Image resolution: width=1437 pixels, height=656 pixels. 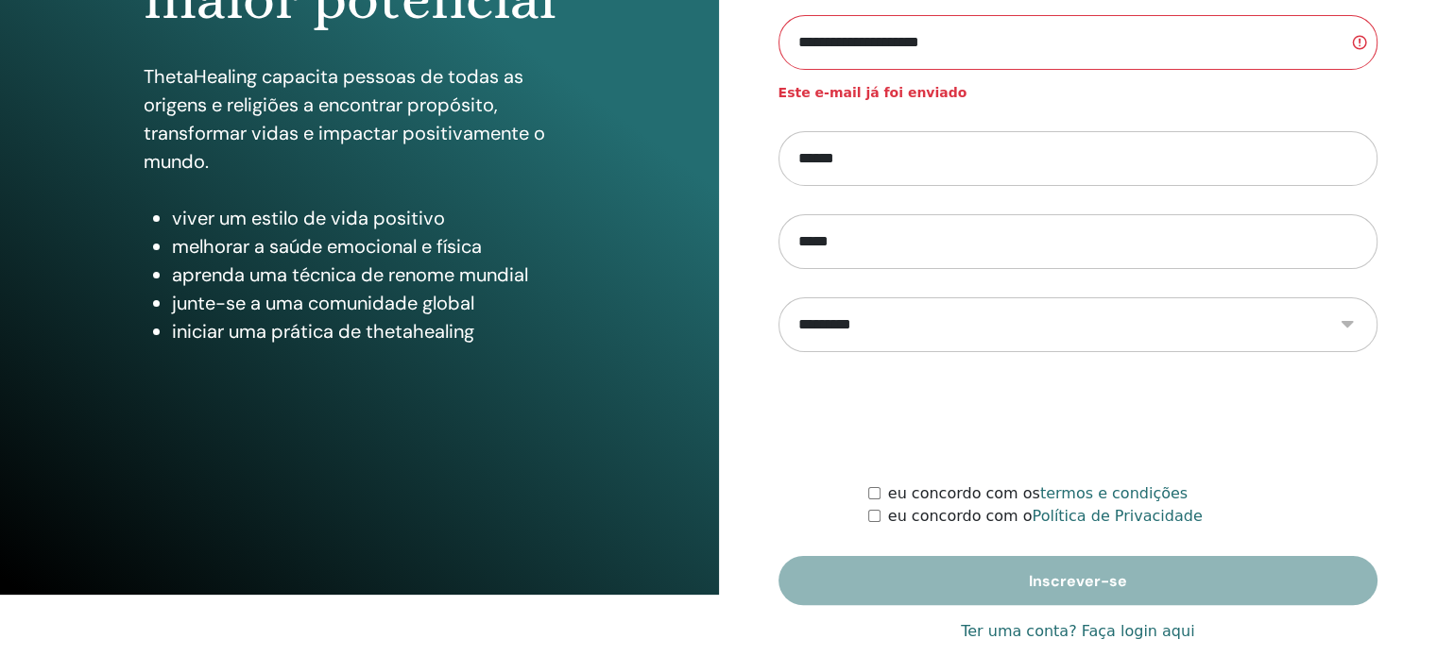 I want to click on font: Política de Privacidade, so click(x=1116, y=516).